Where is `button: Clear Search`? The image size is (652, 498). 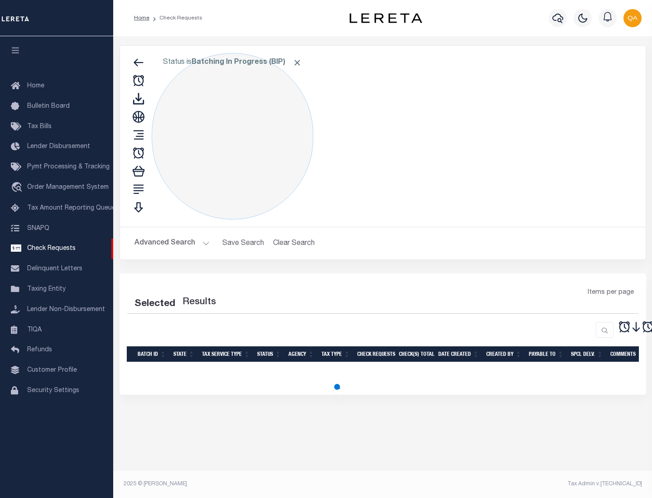
button: Clear Search is located at coordinates (294, 243).